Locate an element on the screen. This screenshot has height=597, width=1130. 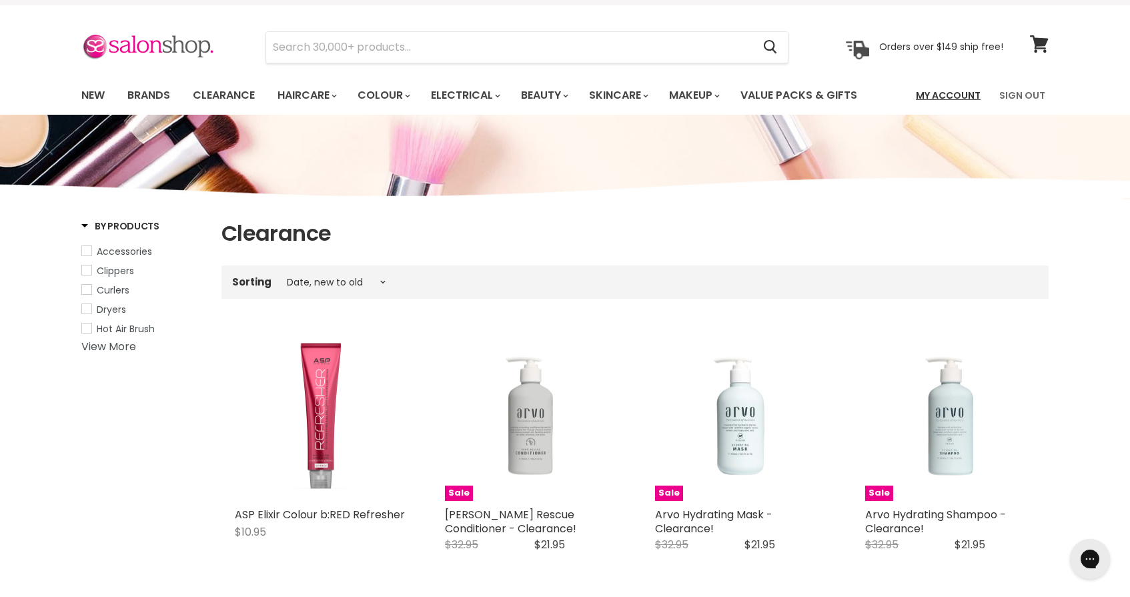
a: Arvo Bond Rescue Conditioner - Clearance! Sale is located at coordinates (530, 416).